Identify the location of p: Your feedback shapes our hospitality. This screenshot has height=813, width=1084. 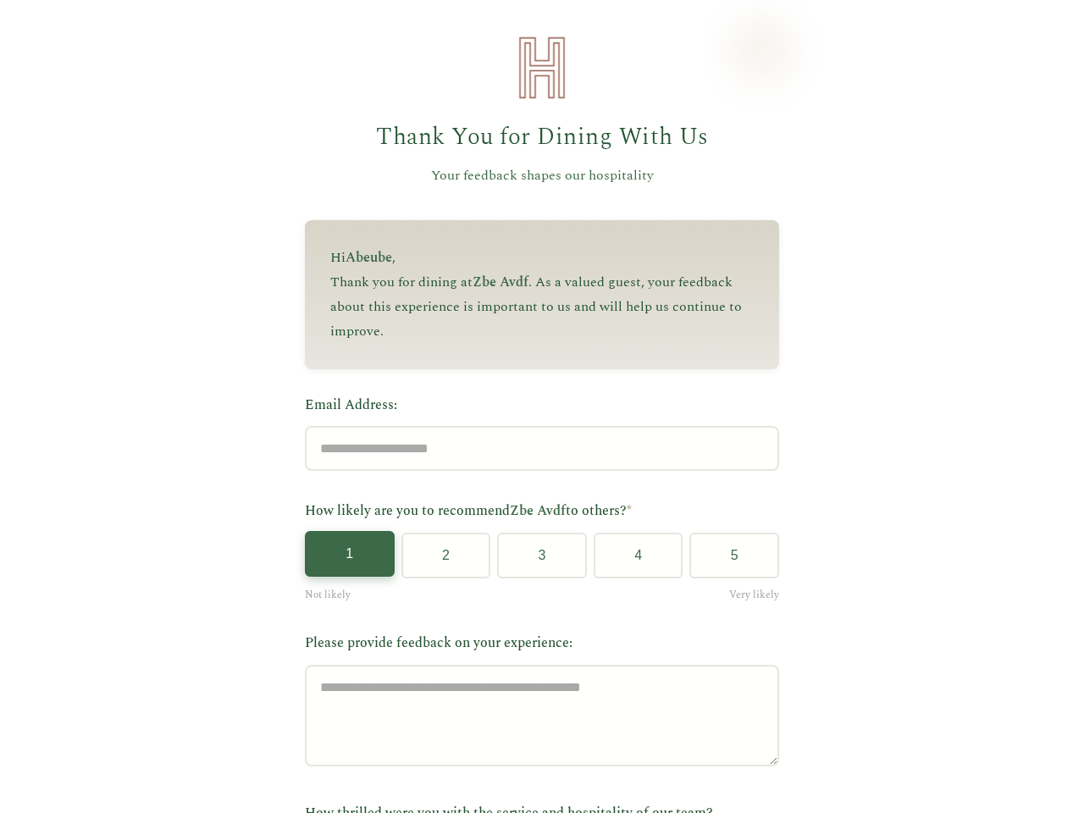
(542, 176).